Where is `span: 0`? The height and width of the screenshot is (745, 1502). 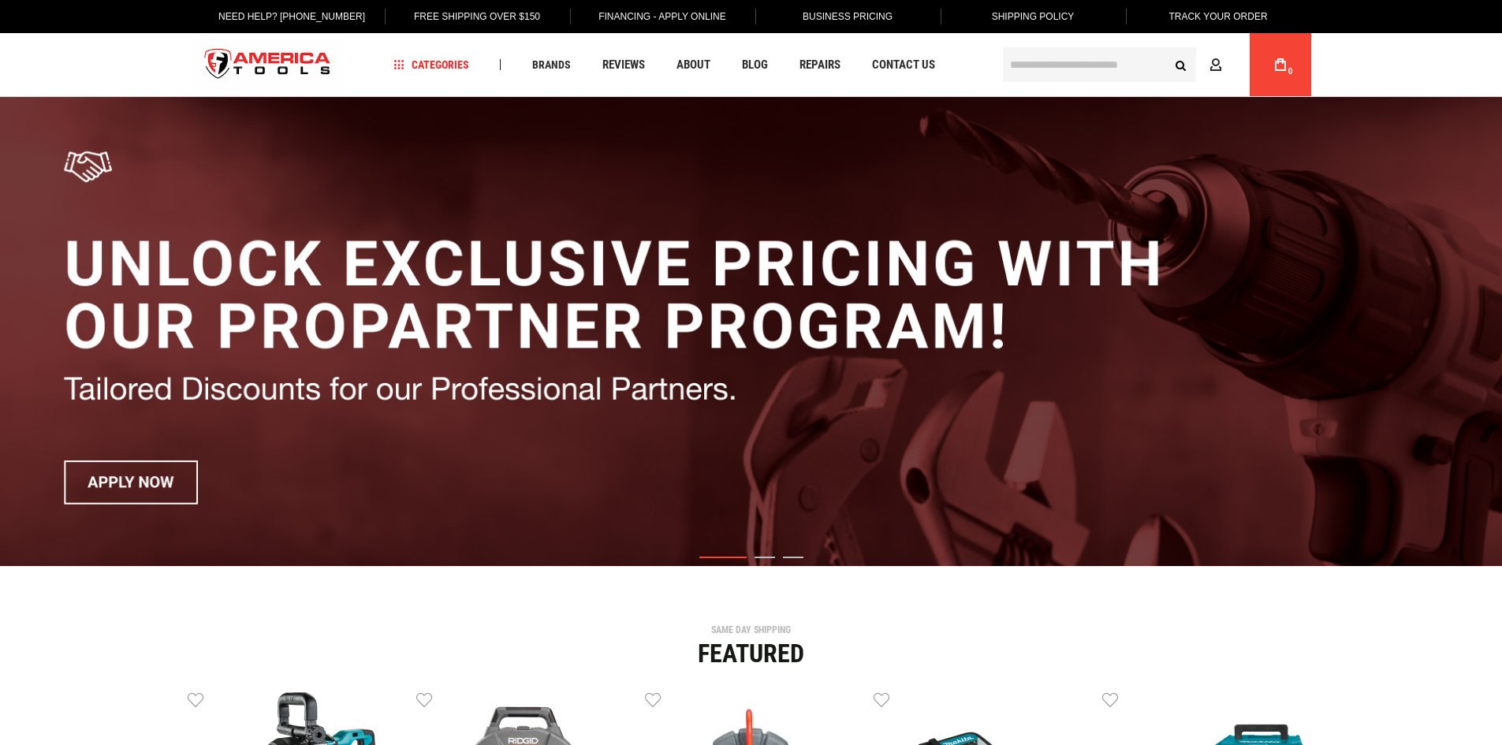
span: 0 is located at coordinates (1291, 71).